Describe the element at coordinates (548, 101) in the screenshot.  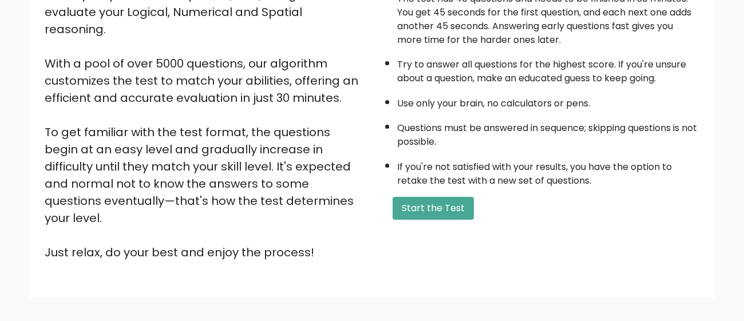
I see `li: Use only your brain, no calculators or pens.` at that location.